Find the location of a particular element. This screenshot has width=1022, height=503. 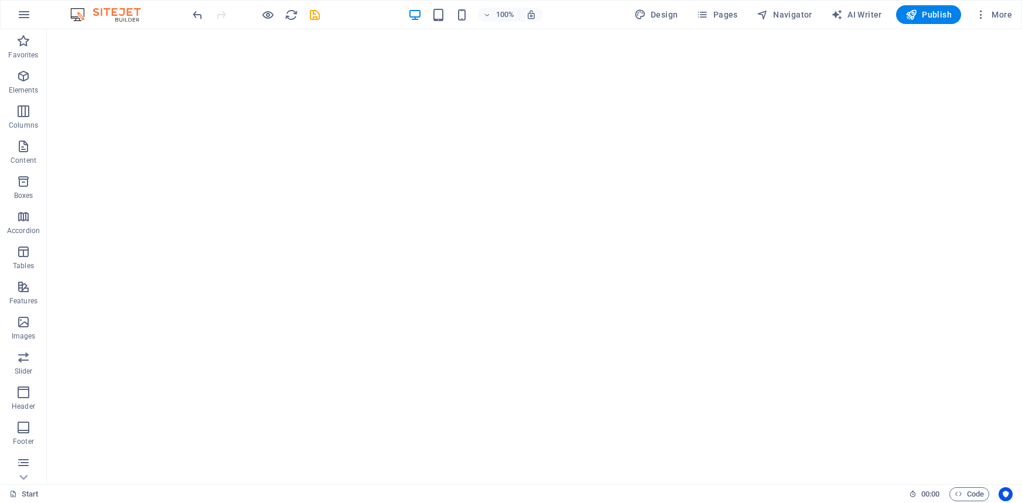

p: Footer is located at coordinates (23, 442).